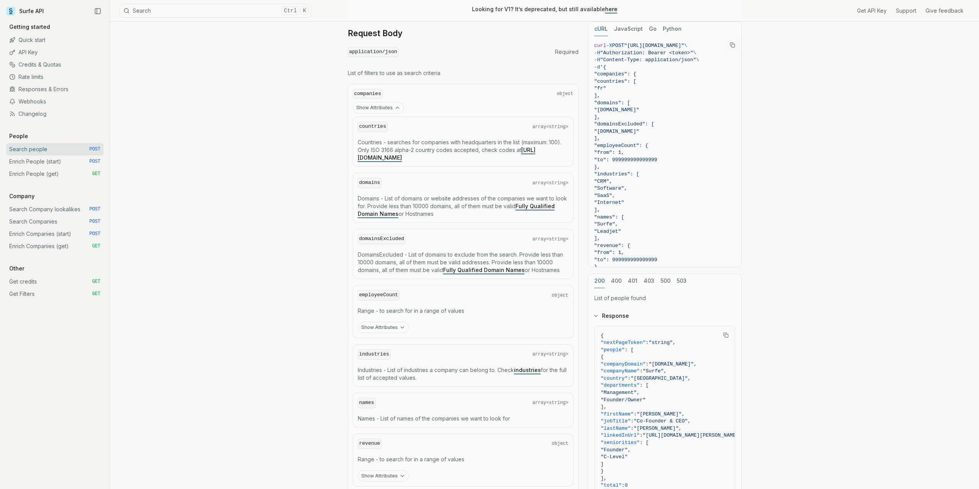  I want to click on p: Range - to search for in a range of values, so click(463, 459).